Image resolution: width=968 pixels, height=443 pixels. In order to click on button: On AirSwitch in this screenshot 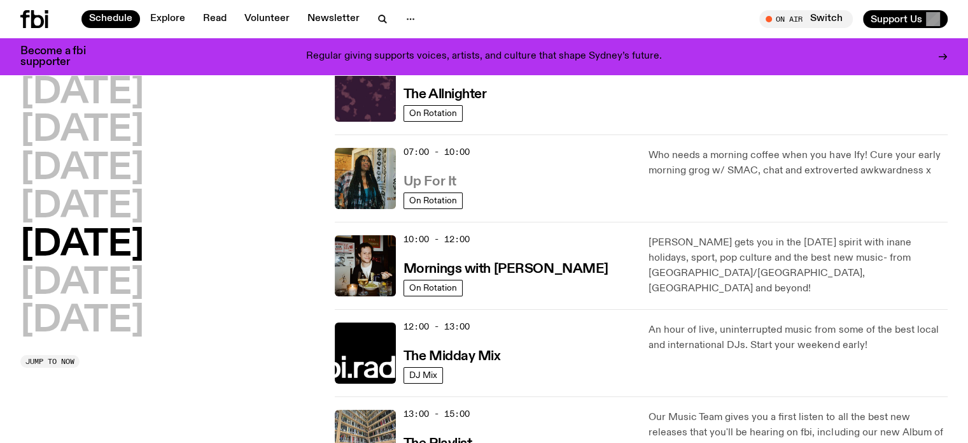, I will do `click(806, 19)`.